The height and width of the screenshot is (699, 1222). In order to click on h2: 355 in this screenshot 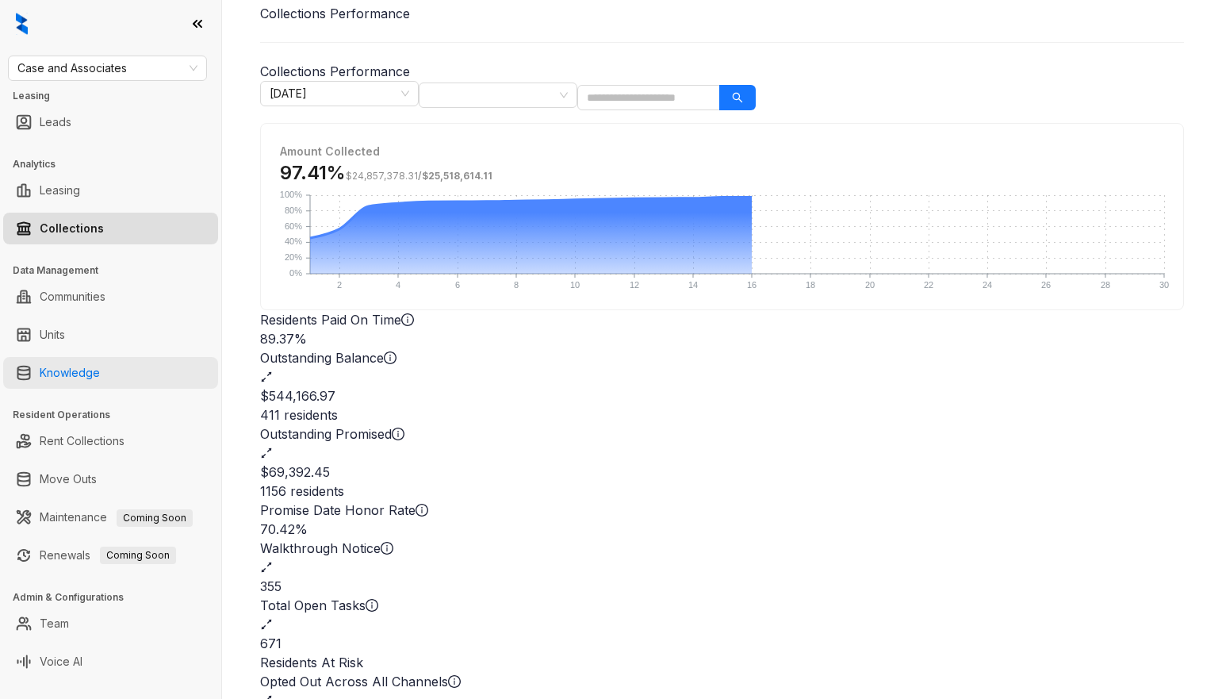, I will do `click(722, 586)`.